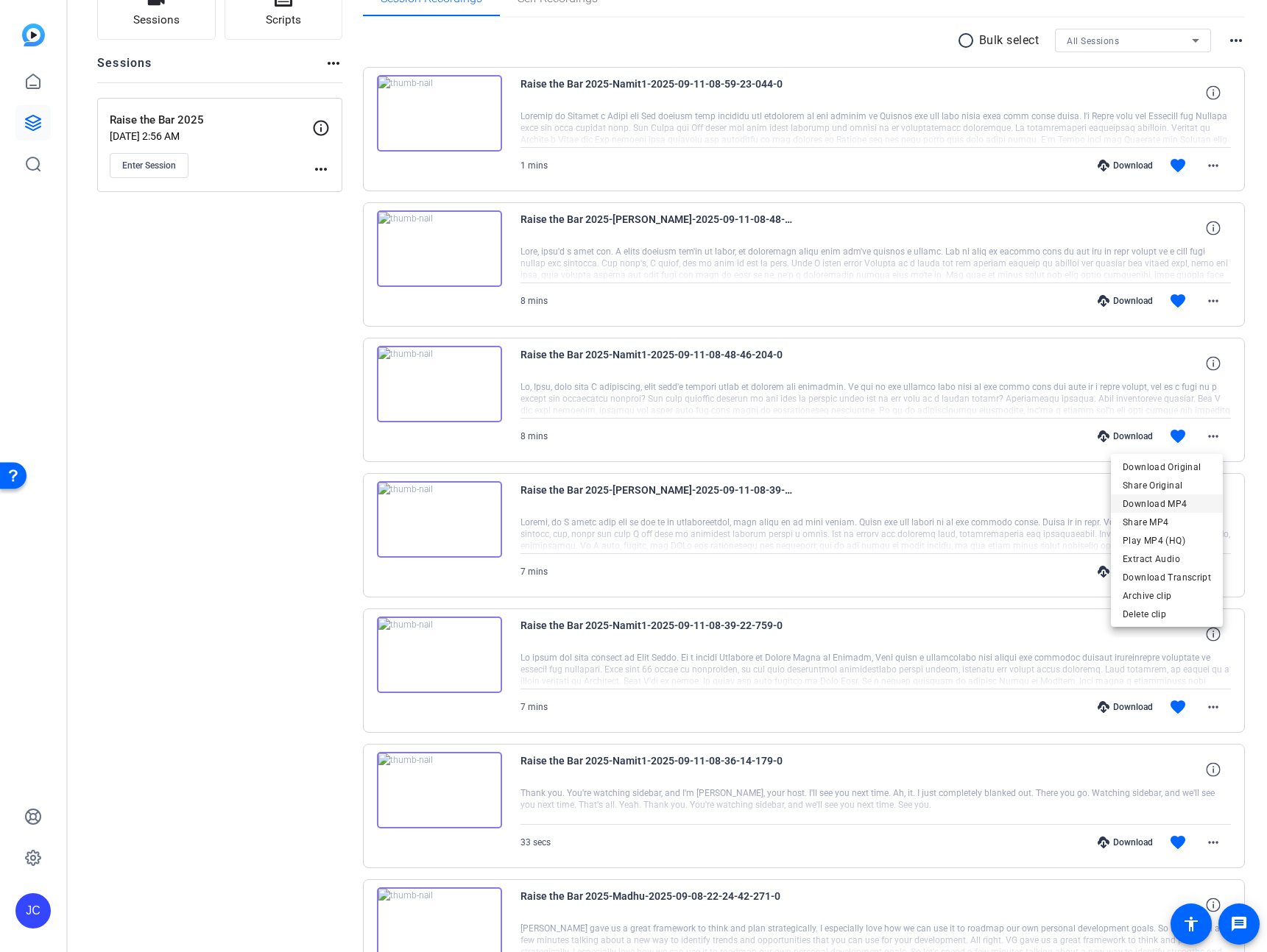 The width and height of the screenshot is (1267, 952). Describe the element at coordinates (1167, 486) in the screenshot. I see `span: Share Original` at that location.